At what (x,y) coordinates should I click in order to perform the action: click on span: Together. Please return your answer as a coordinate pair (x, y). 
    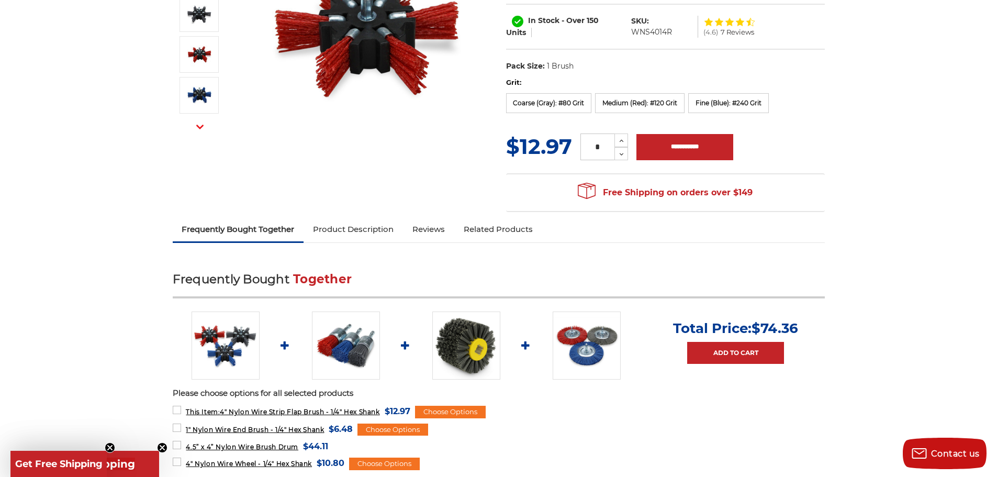
    Looking at the image, I should click on (322, 279).